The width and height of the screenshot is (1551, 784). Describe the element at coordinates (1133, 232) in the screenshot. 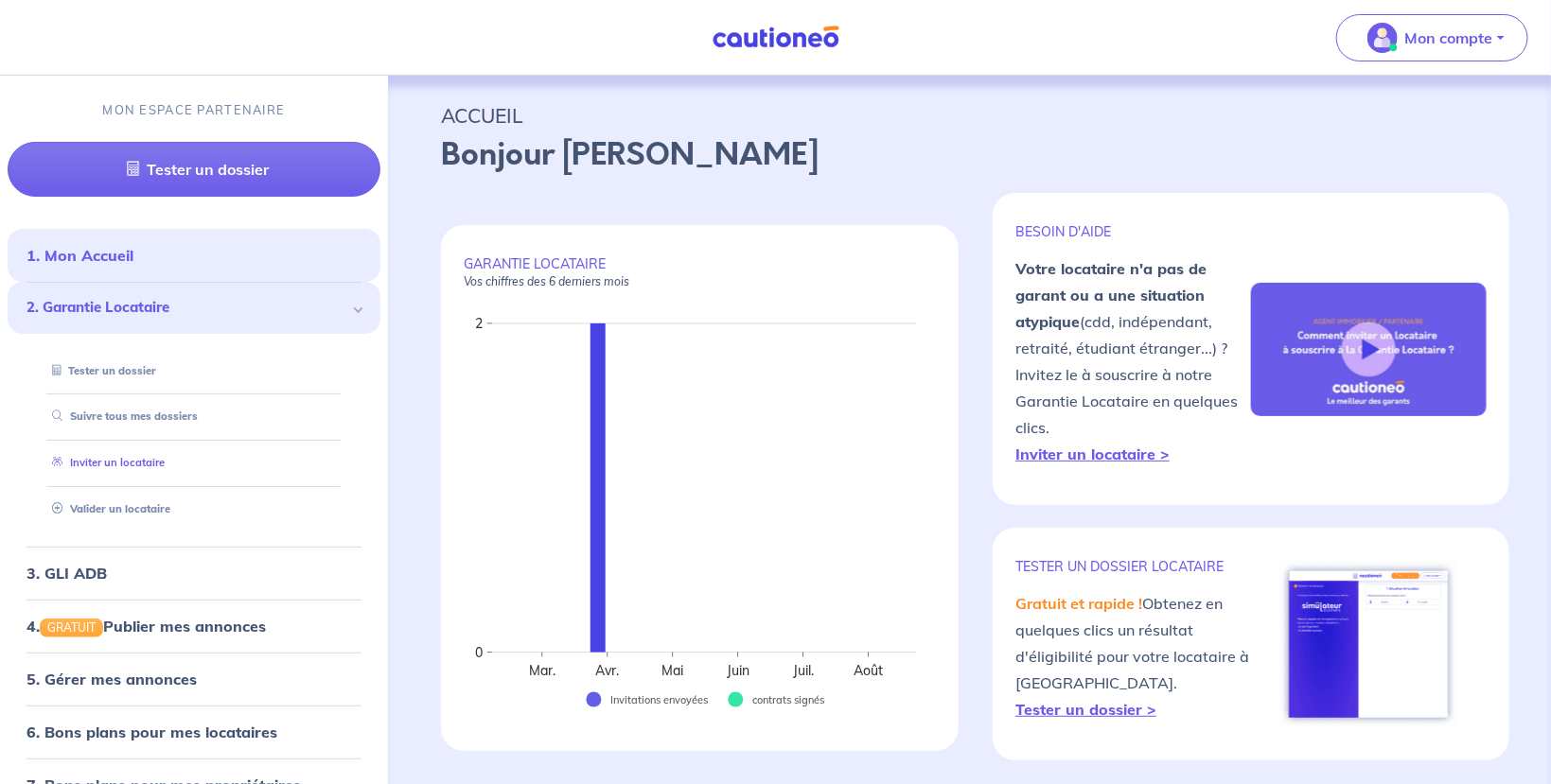

I see `p: BESOIN D'AIDE` at that location.